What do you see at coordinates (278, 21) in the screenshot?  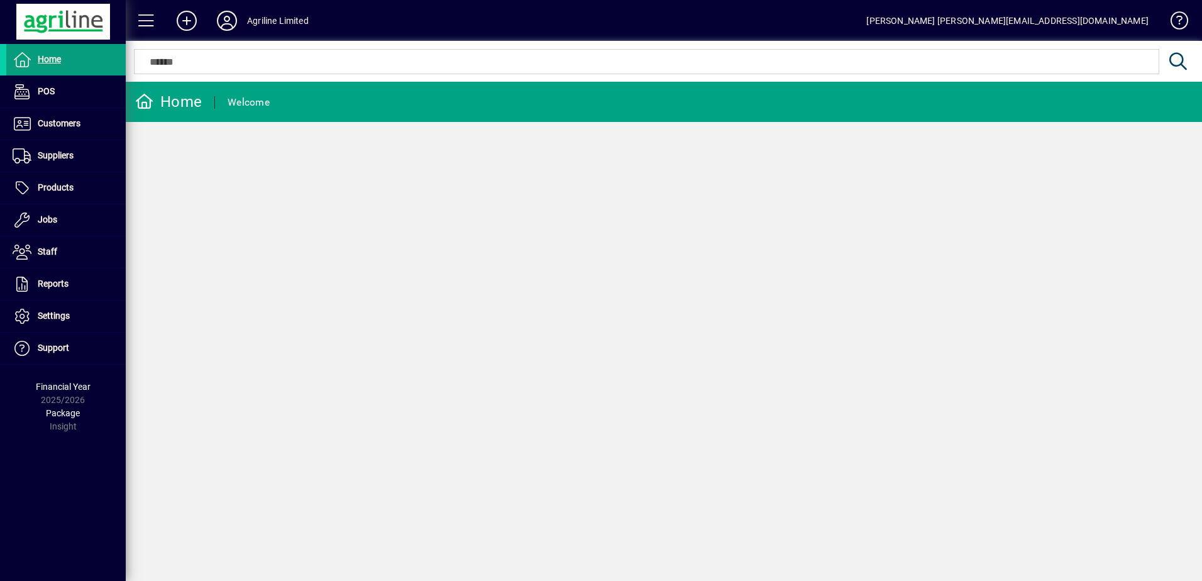 I see `div: Agriline Limited` at bounding box center [278, 21].